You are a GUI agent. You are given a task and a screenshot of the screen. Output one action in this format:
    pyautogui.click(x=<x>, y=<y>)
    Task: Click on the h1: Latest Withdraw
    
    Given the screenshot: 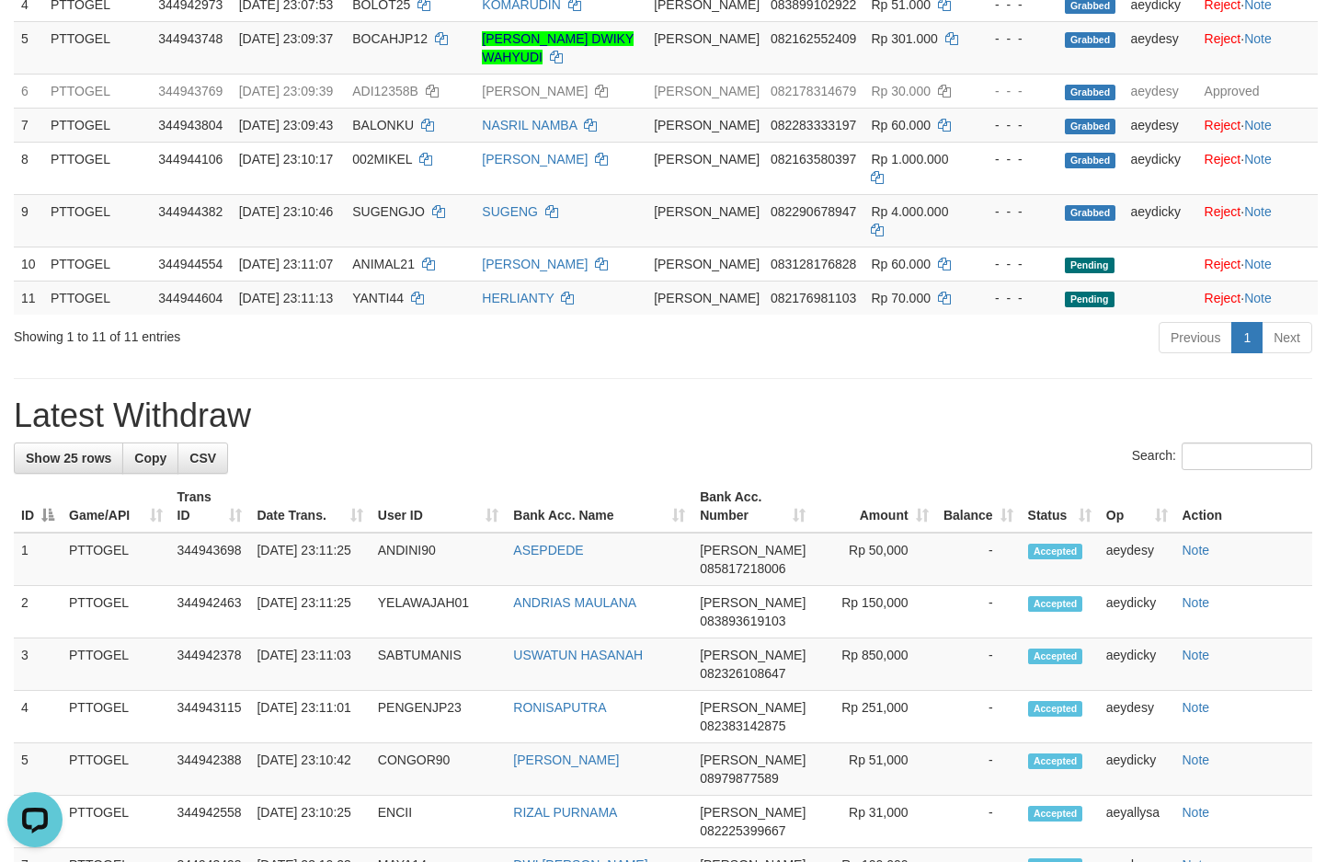 What is the action you would take?
    pyautogui.click(x=663, y=416)
    